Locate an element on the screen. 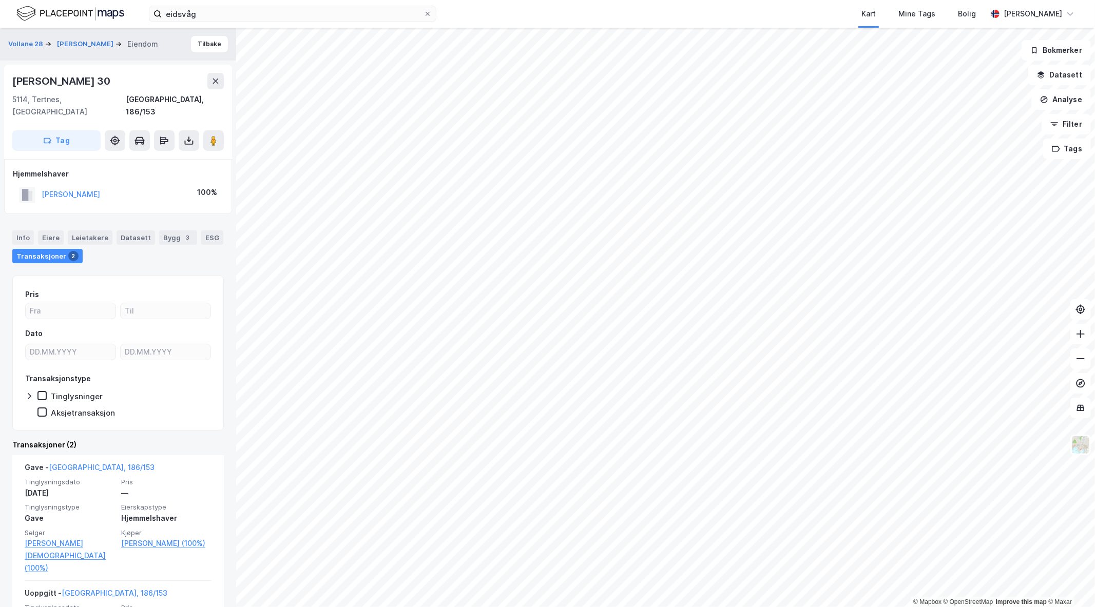 This screenshot has height=607, width=1095. span: Selger is located at coordinates (70, 533).